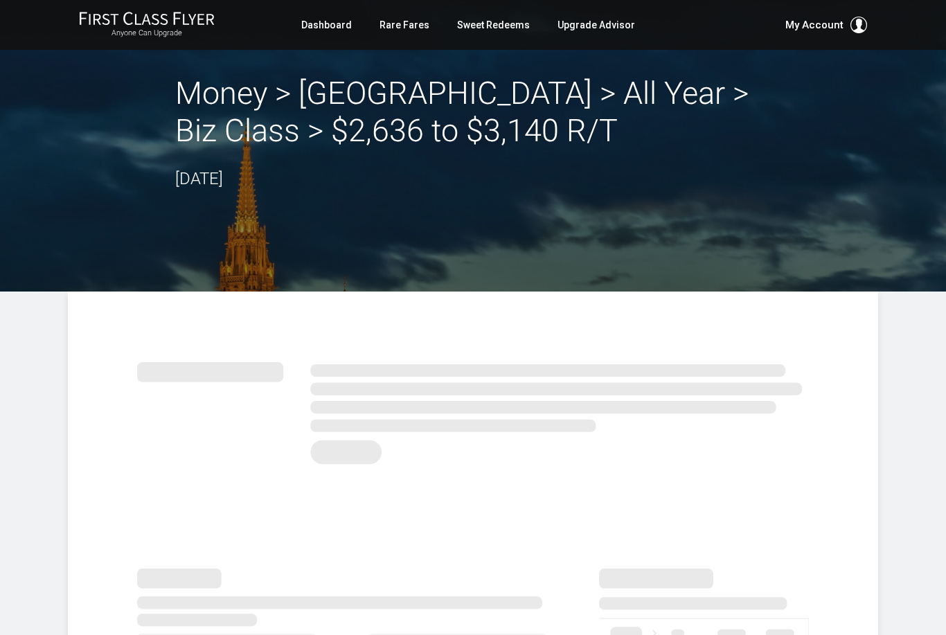  I want to click on a: Upgrade Advisor, so click(596, 25).